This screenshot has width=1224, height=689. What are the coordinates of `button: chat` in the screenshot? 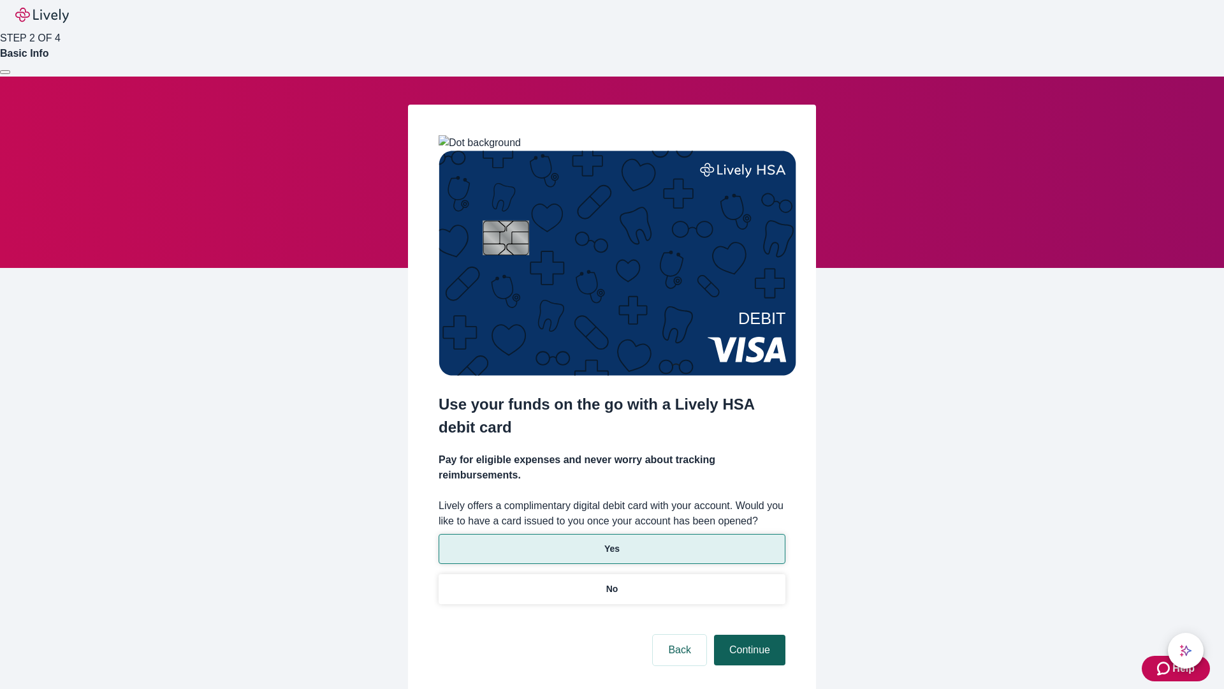 It's located at (1186, 651).